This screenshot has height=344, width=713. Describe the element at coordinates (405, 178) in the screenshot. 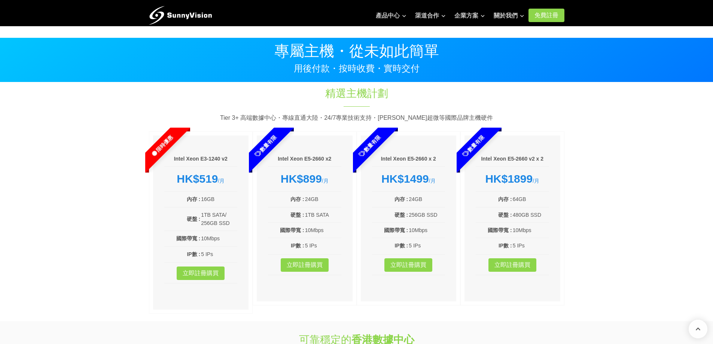

I see `strong: HK$1499` at that location.